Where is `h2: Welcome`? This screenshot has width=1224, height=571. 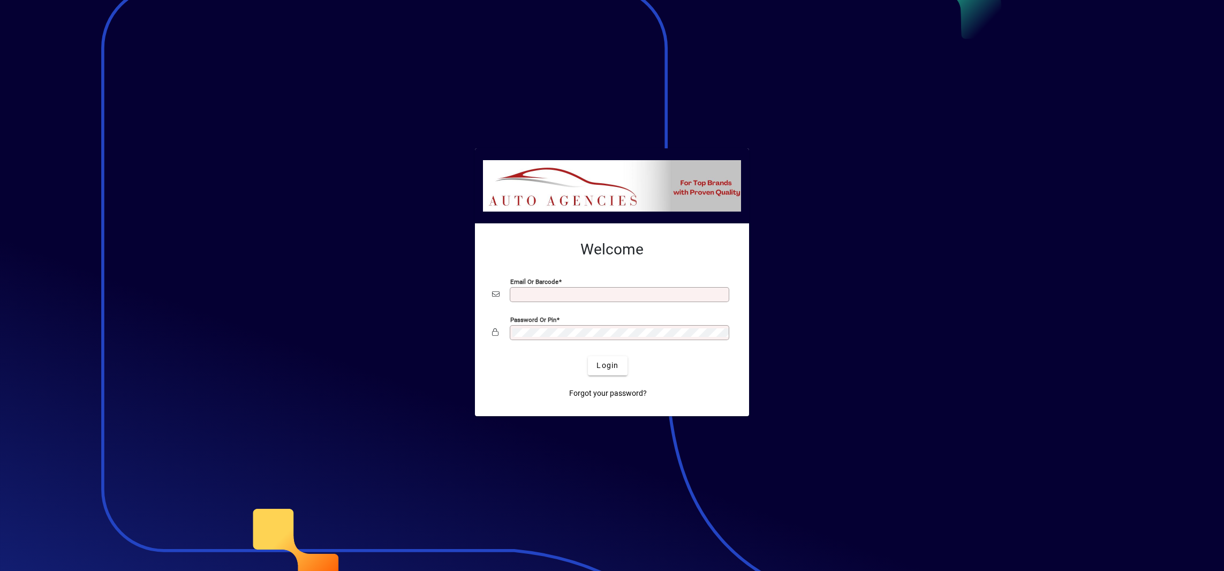 h2: Welcome is located at coordinates (612, 249).